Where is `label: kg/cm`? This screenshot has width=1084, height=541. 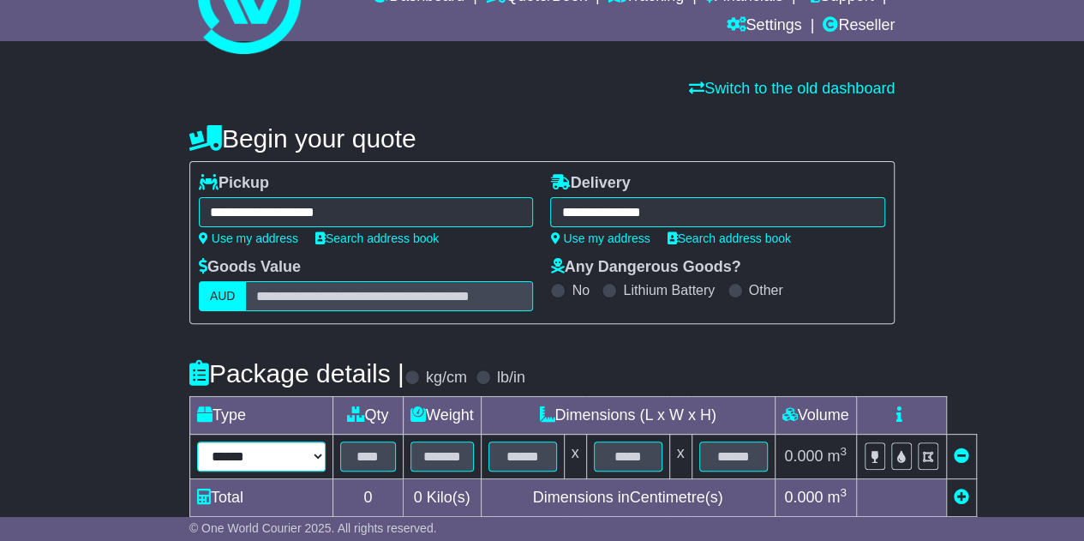 label: kg/cm is located at coordinates (446, 378).